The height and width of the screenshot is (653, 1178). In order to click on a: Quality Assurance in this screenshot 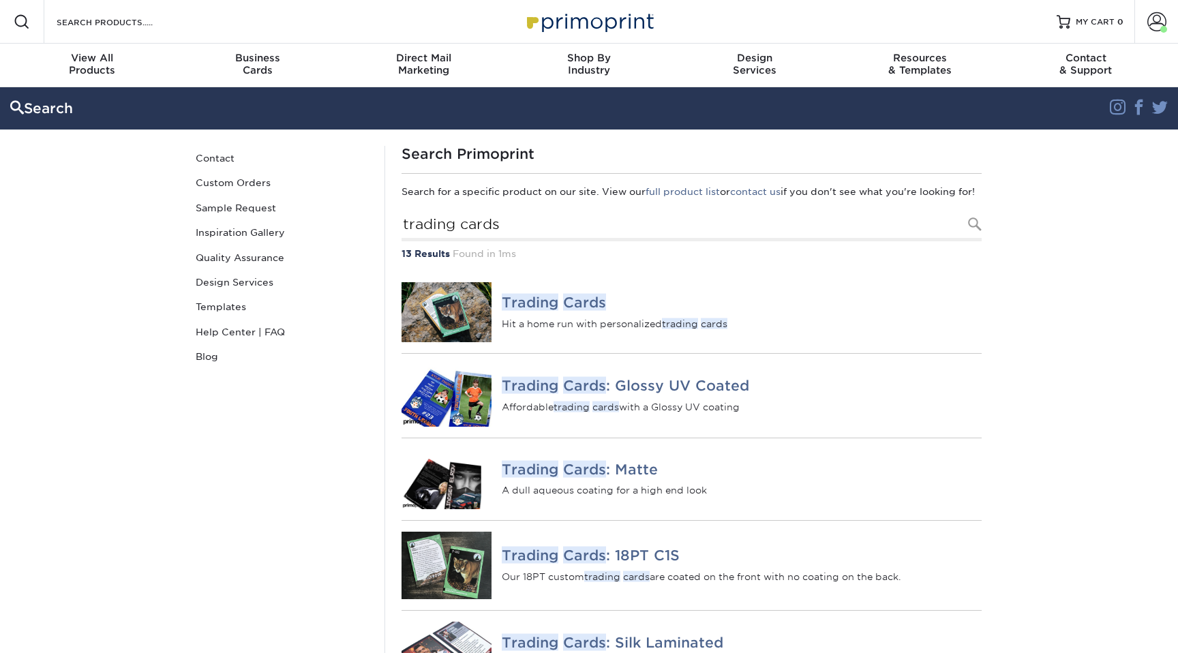, I will do `click(282, 258)`.